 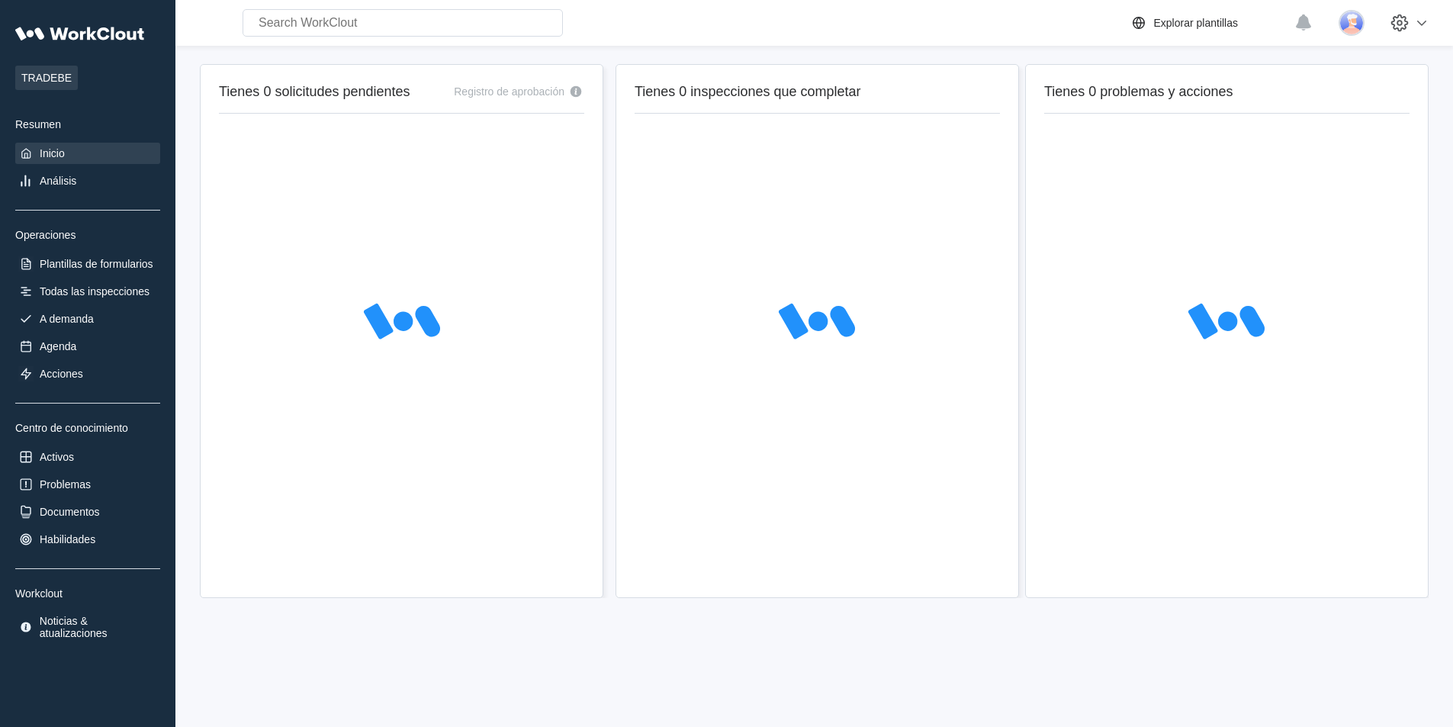 I want to click on div: Noticias & atualizaciones, so click(x=98, y=627).